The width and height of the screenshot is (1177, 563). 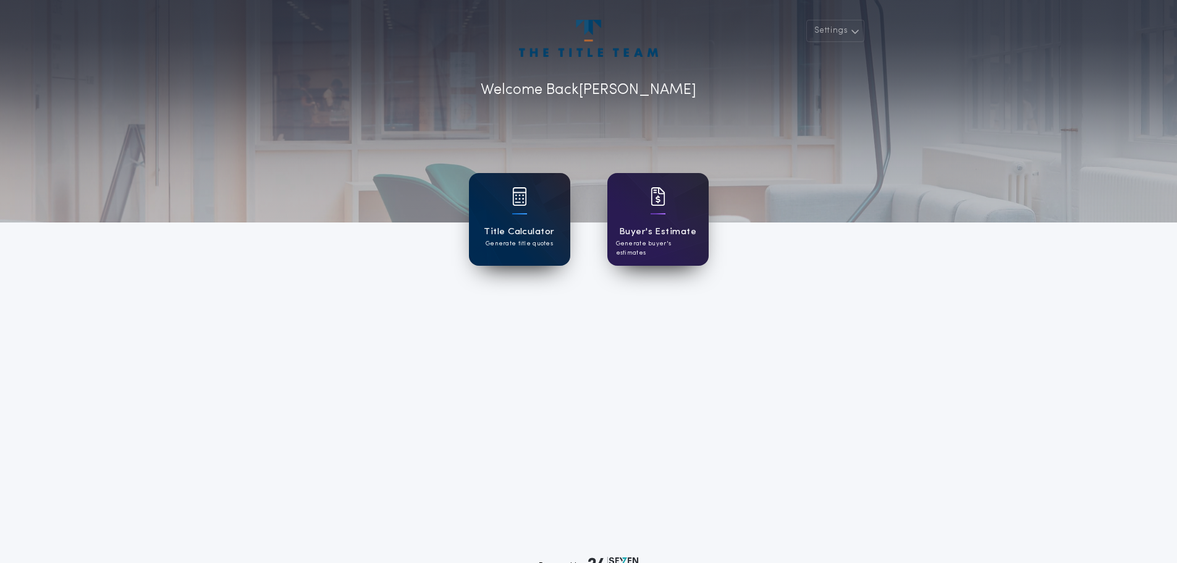 What do you see at coordinates (658, 219) in the screenshot?
I see `a: card iconBuyer's EstimateGenerate buyer's estimates` at bounding box center [658, 219].